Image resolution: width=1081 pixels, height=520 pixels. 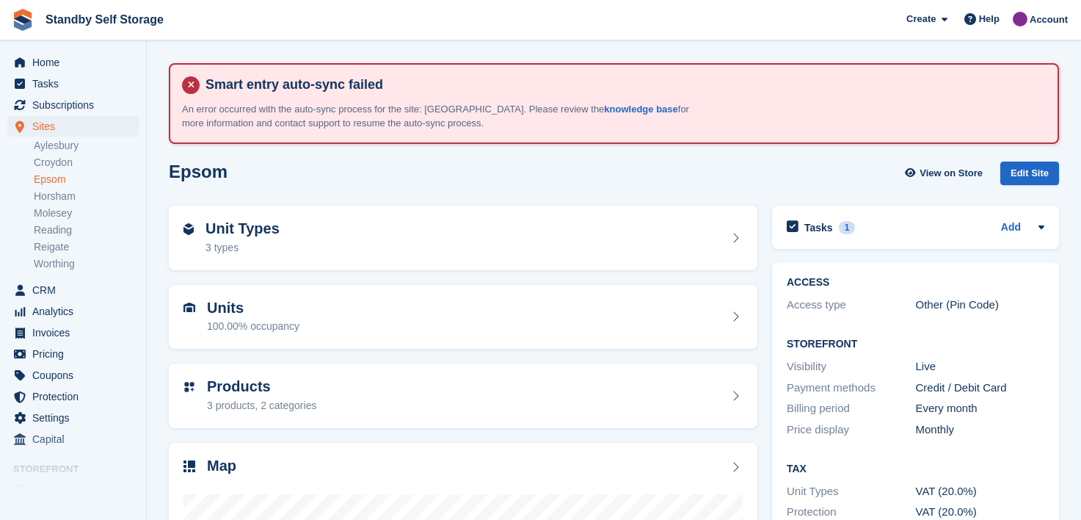 What do you see at coordinates (104, 19) in the screenshot?
I see `a: Standby Self Storage` at bounding box center [104, 19].